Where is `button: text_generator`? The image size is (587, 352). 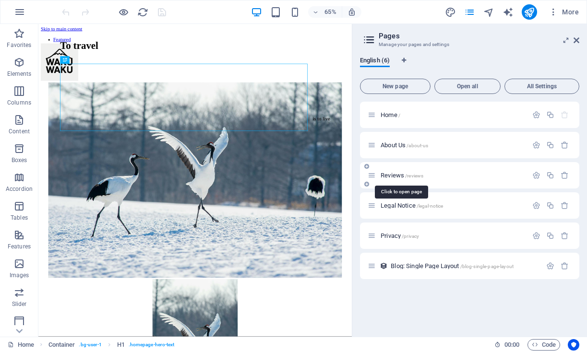
button: text_generator is located at coordinates (508, 12).